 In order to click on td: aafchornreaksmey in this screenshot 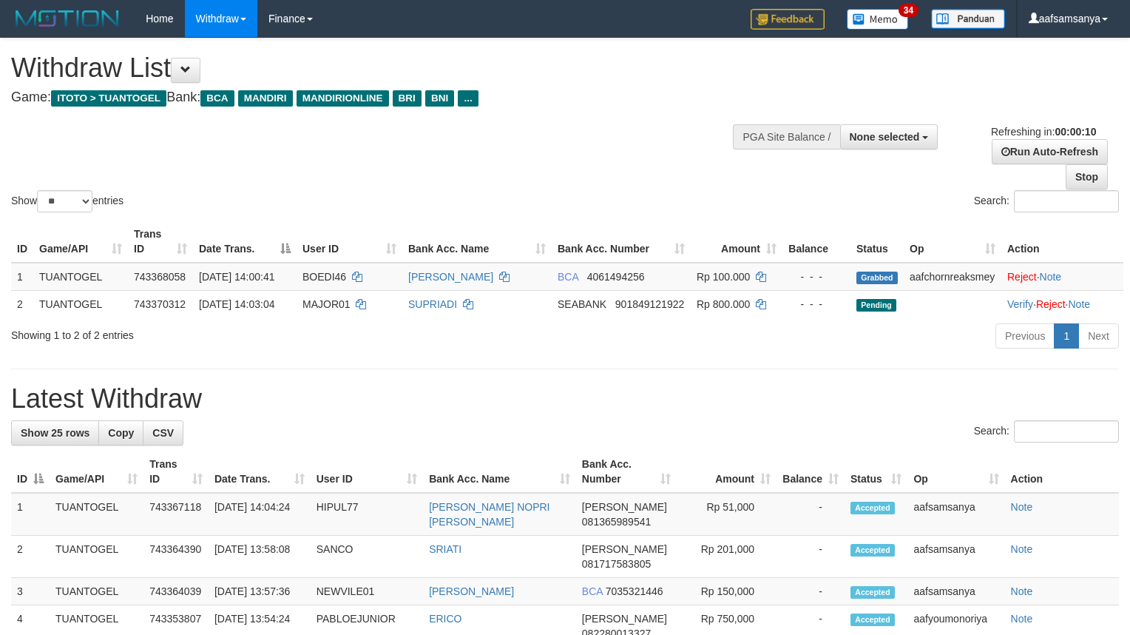, I will do `click(953, 277)`.